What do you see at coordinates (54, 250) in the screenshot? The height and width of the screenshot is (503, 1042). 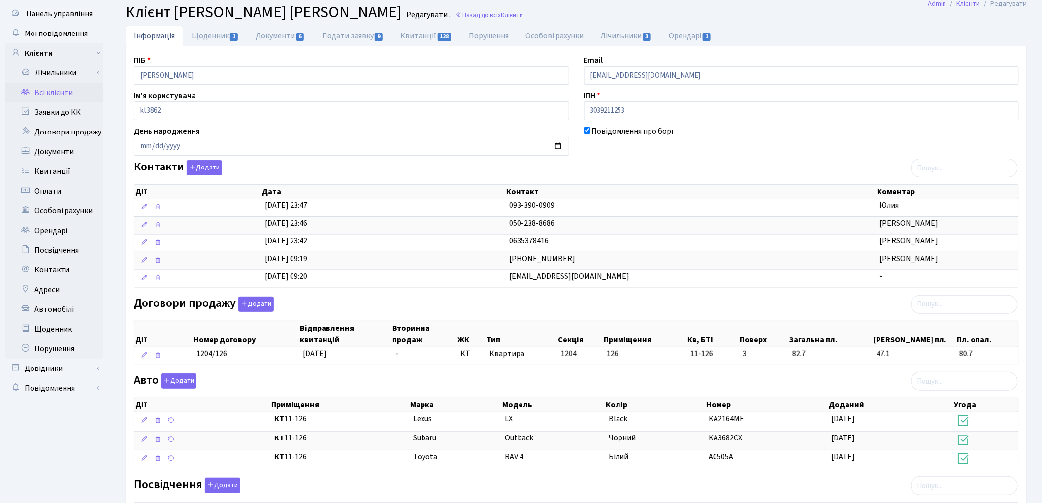 I see `a: Посвідчення` at bounding box center [54, 250].